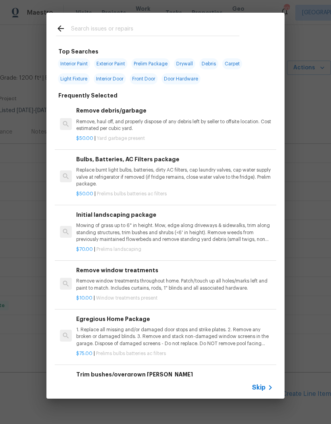 The width and height of the screenshot is (331, 424). I want to click on h6: Remove window treatments, so click(174, 270).